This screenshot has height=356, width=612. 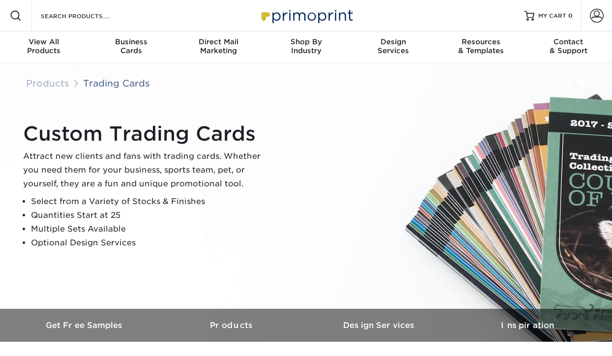 What do you see at coordinates (306, 47) in the screenshot?
I see `a: Shop ByIndustry` at bounding box center [306, 47].